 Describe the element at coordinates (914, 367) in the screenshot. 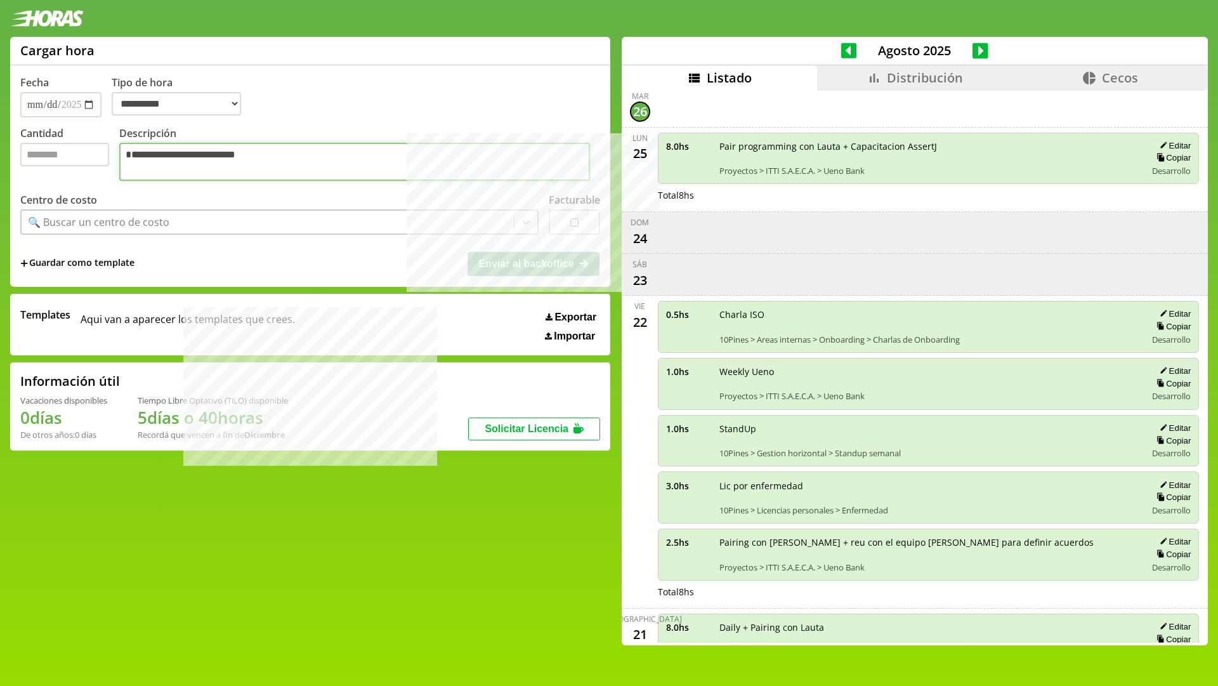

I see `div: scrollable content` at that location.